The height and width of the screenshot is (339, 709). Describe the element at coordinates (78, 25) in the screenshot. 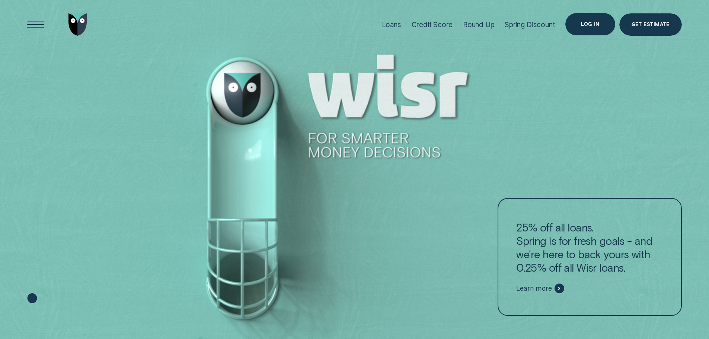

I see `img: Wisr` at that location.